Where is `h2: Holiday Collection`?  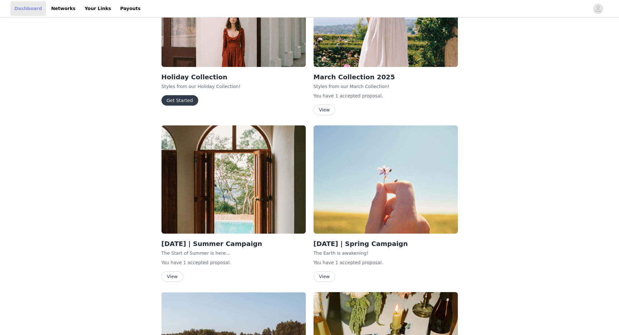 h2: Holiday Collection is located at coordinates (234, 77).